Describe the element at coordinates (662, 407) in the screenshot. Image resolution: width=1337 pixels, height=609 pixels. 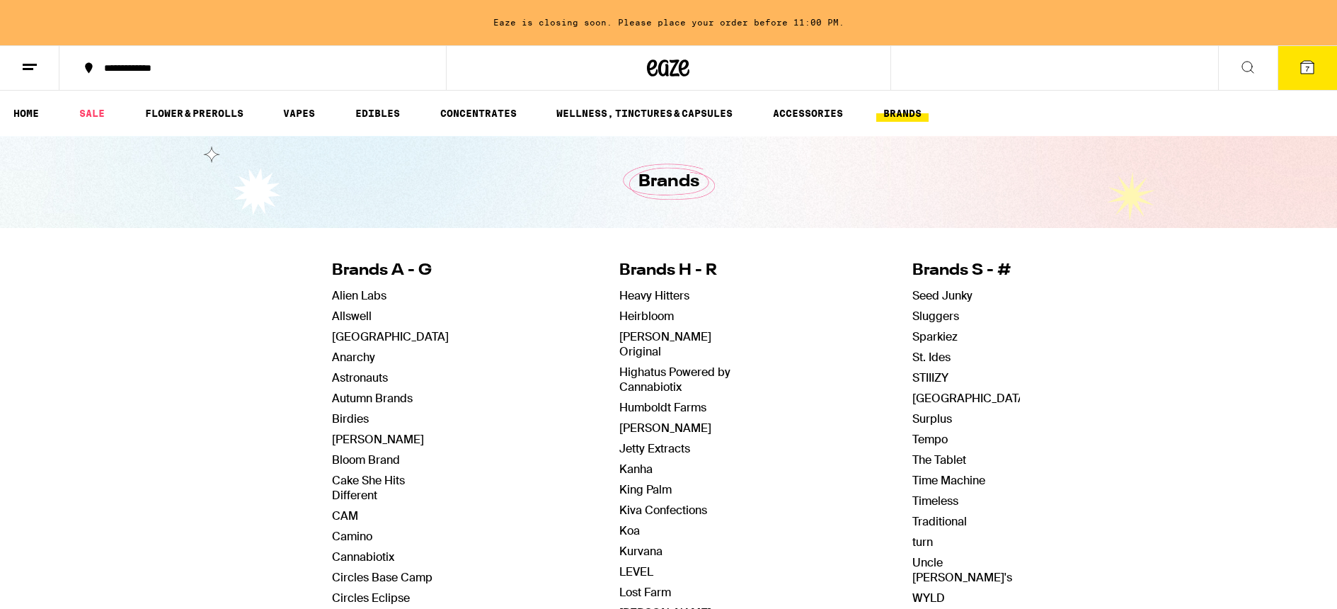
I see `a: Humboldt Farms` at that location.